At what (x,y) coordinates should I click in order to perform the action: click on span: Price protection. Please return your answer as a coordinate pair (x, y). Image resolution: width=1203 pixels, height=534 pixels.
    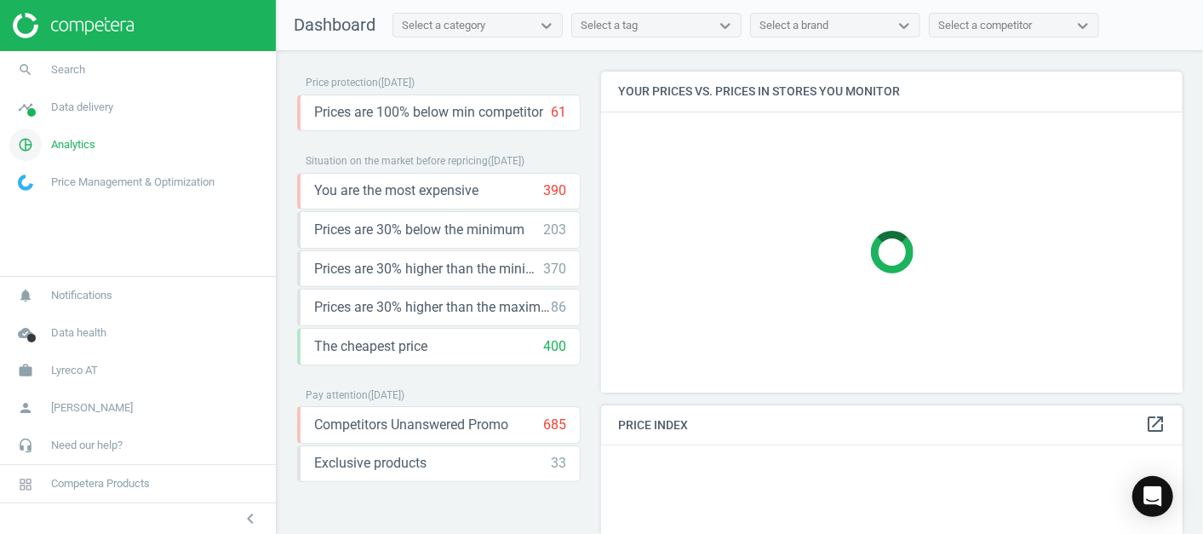
    Looking at the image, I should click on (341, 83).